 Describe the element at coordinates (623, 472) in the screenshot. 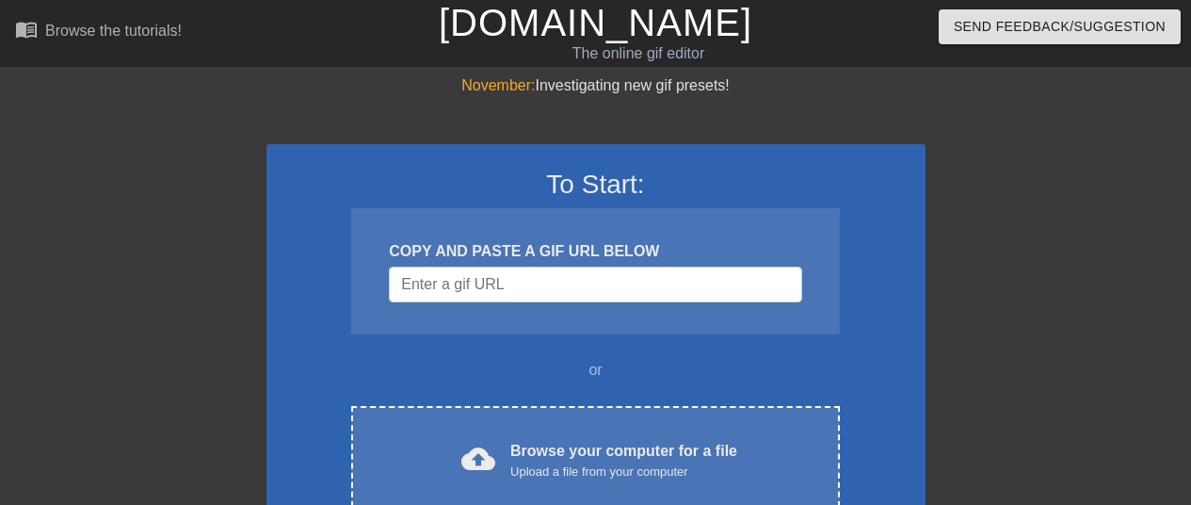

I see `div: Upload a file from your computer` at that location.